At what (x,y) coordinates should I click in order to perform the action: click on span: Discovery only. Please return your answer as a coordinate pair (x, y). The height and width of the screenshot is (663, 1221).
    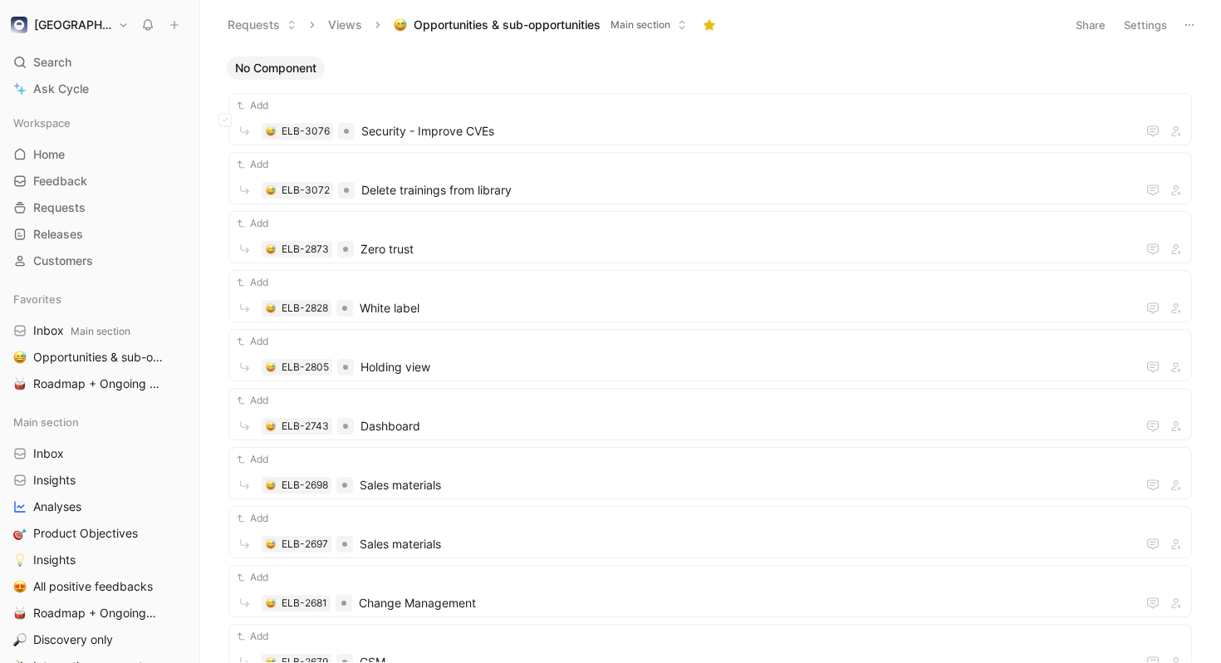
    Looking at the image, I should click on (73, 639).